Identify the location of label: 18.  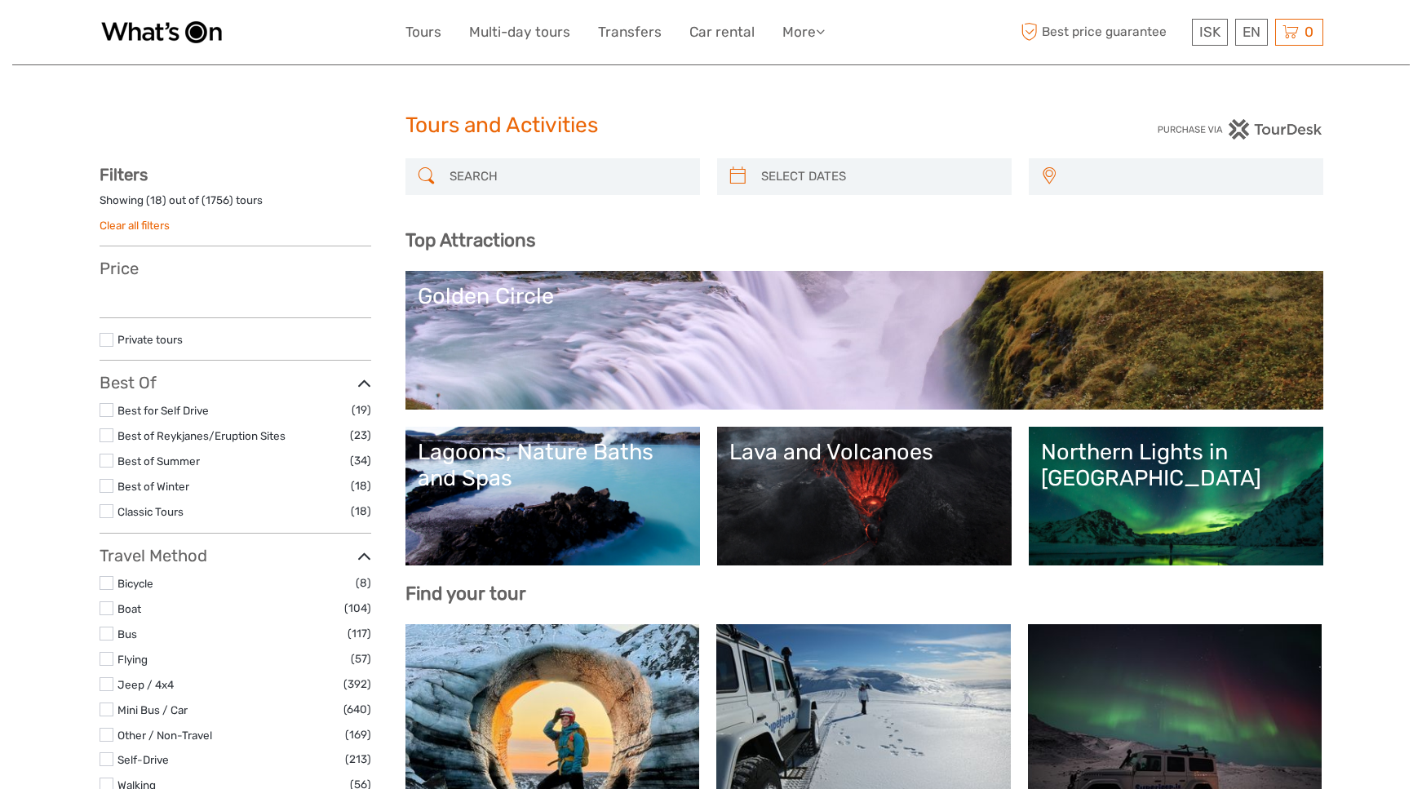
(156, 200).